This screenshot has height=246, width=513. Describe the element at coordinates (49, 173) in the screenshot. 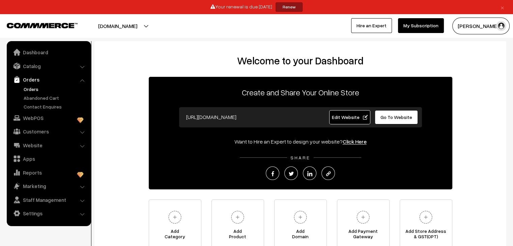

I see `a: Reports` at that location.